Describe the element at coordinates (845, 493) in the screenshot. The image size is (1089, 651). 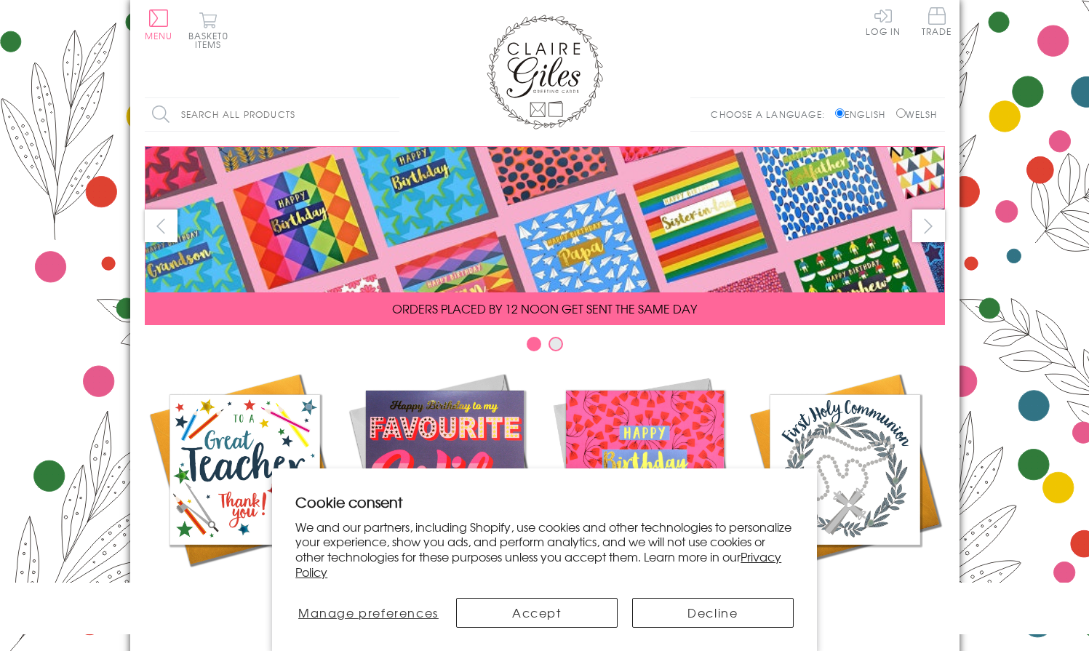
I see `a: Communion and Confirmation` at that location.